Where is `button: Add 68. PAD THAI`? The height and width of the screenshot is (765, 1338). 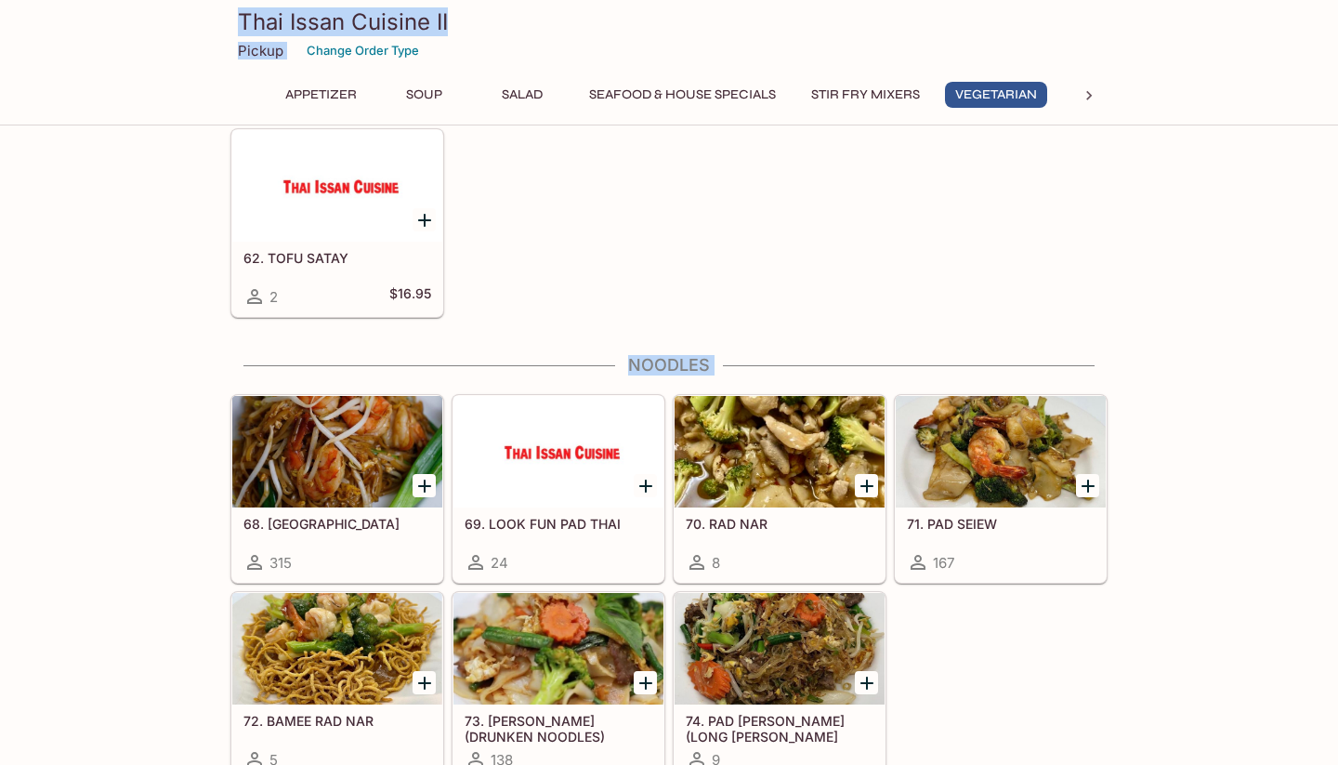
button: Add 68. PAD THAI is located at coordinates (424, 485).